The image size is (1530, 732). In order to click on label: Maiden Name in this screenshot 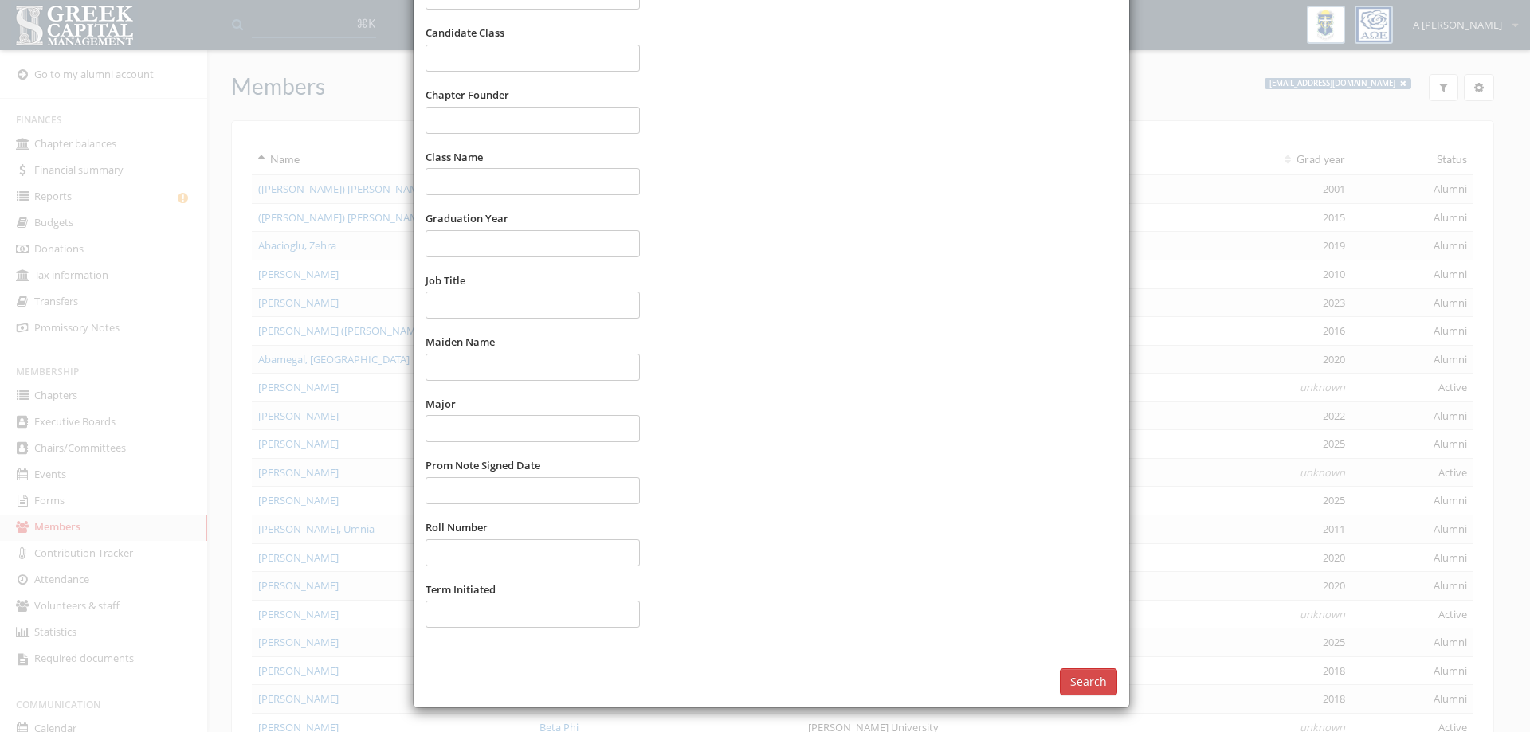, I will do `click(460, 342)`.